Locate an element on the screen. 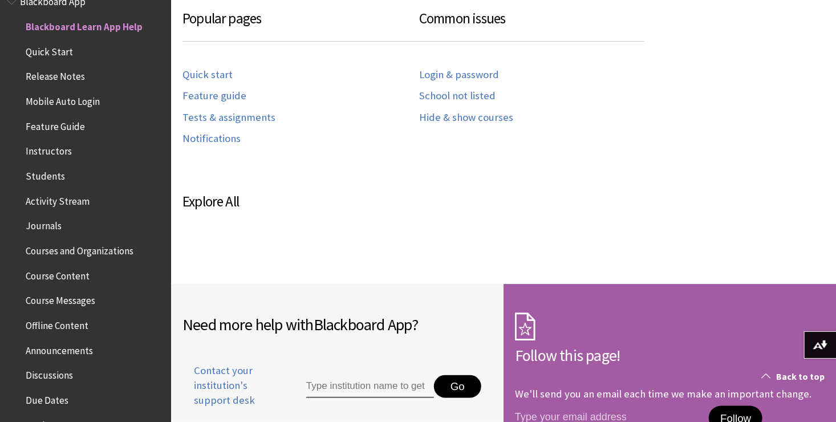  a: Contact your institution's support desk is located at coordinates (231, 392).